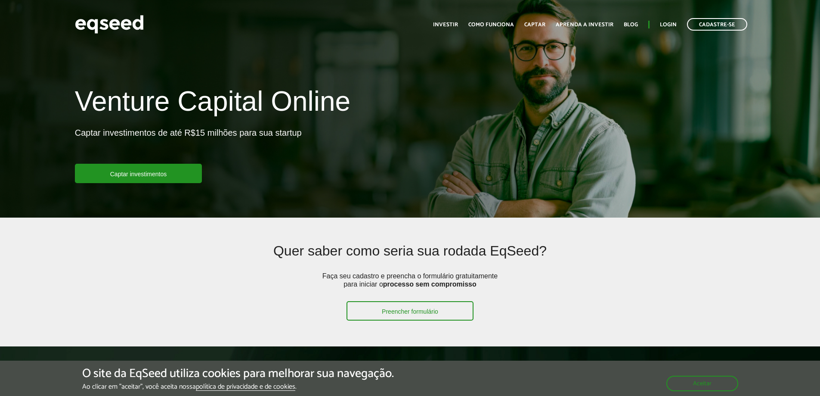  I want to click on h5: O site da EqSeed utiliza cookies para melhorar sua navegação., so click(238, 373).